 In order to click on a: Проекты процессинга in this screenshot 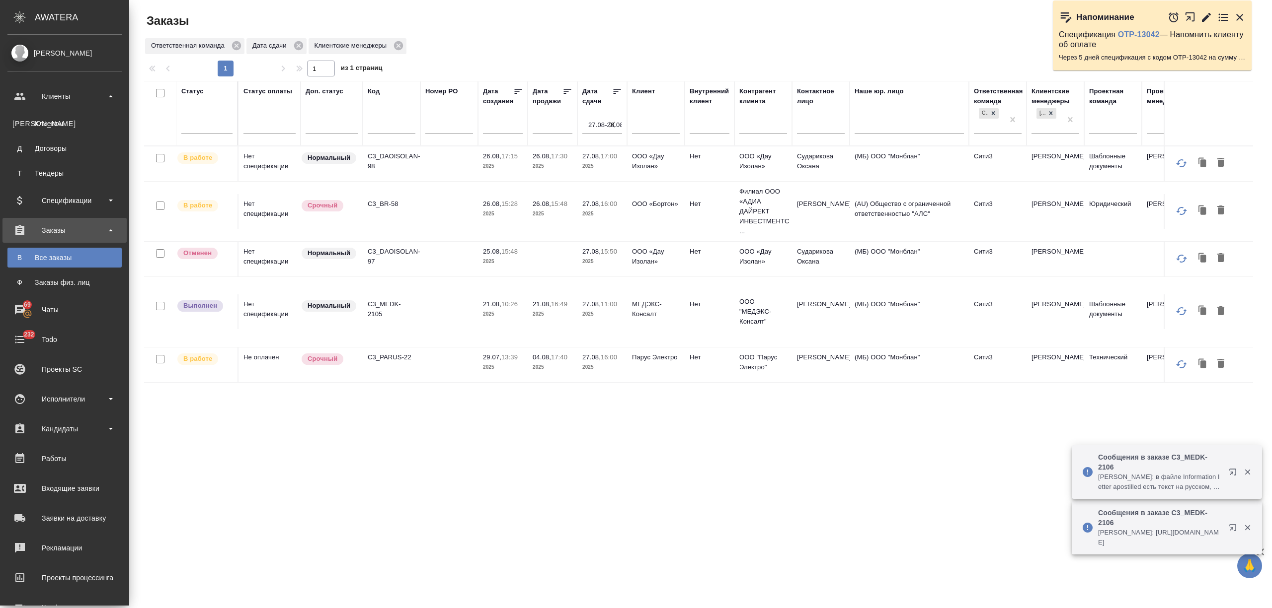, I will do `click(65, 578)`.